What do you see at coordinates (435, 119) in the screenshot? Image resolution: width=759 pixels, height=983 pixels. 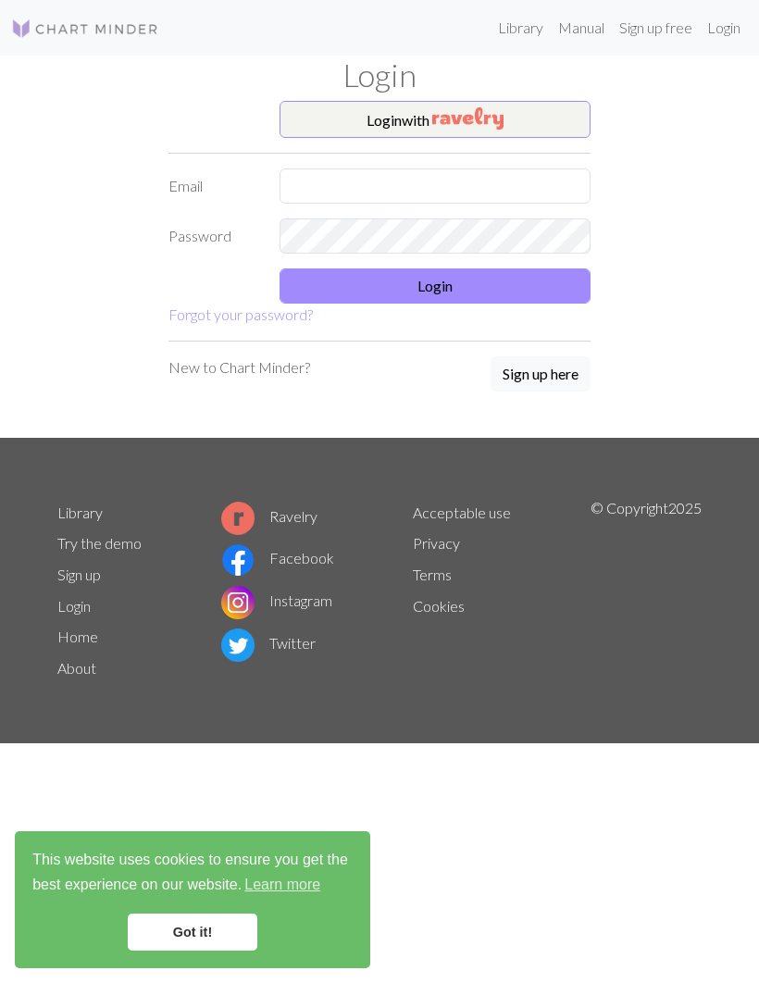 I see `button: Loginwith` at bounding box center [435, 119].